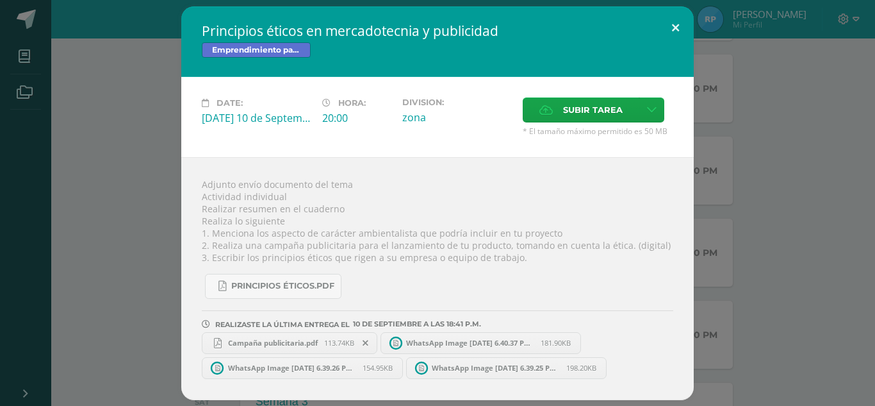 This screenshot has height=406, width=875. Describe the element at coordinates (438, 278) in the screenshot. I see `div: Adjunto envío documento del tema Actividad individual Realizar resumen en el cuaderno Realiza lo ...` at that location.